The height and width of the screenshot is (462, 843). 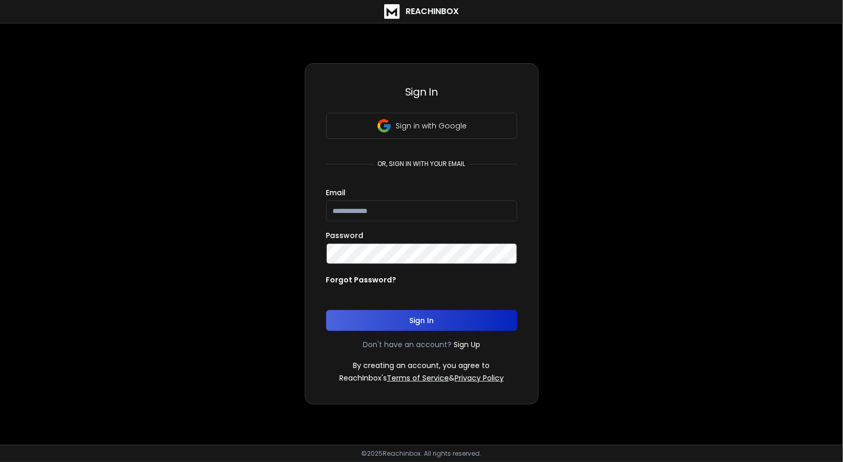 What do you see at coordinates (422, 454) in the screenshot?
I see `p: © 2025 Reachinbox. All rights reserved.` at bounding box center [422, 454].